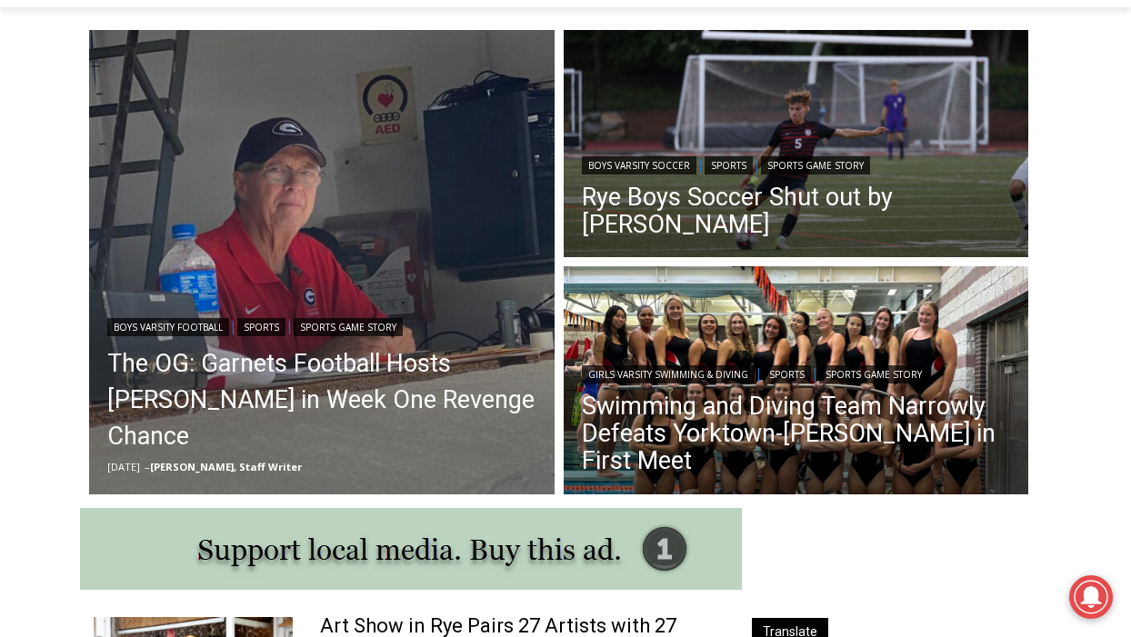 Image resolution: width=1131 pixels, height=637 pixels. Describe the element at coordinates (322, 263) in the screenshot. I see `a: Read More The OG: Garnets Football Hosts Somers in Week One Revenge Chance` at that location.